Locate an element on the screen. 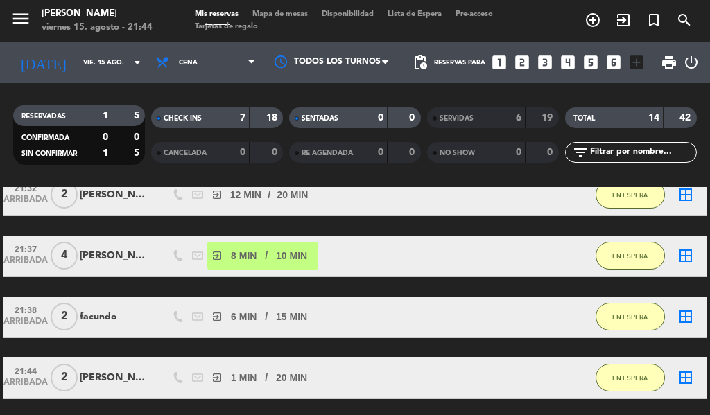  span: Tarjetas de regalo is located at coordinates (226, 26).